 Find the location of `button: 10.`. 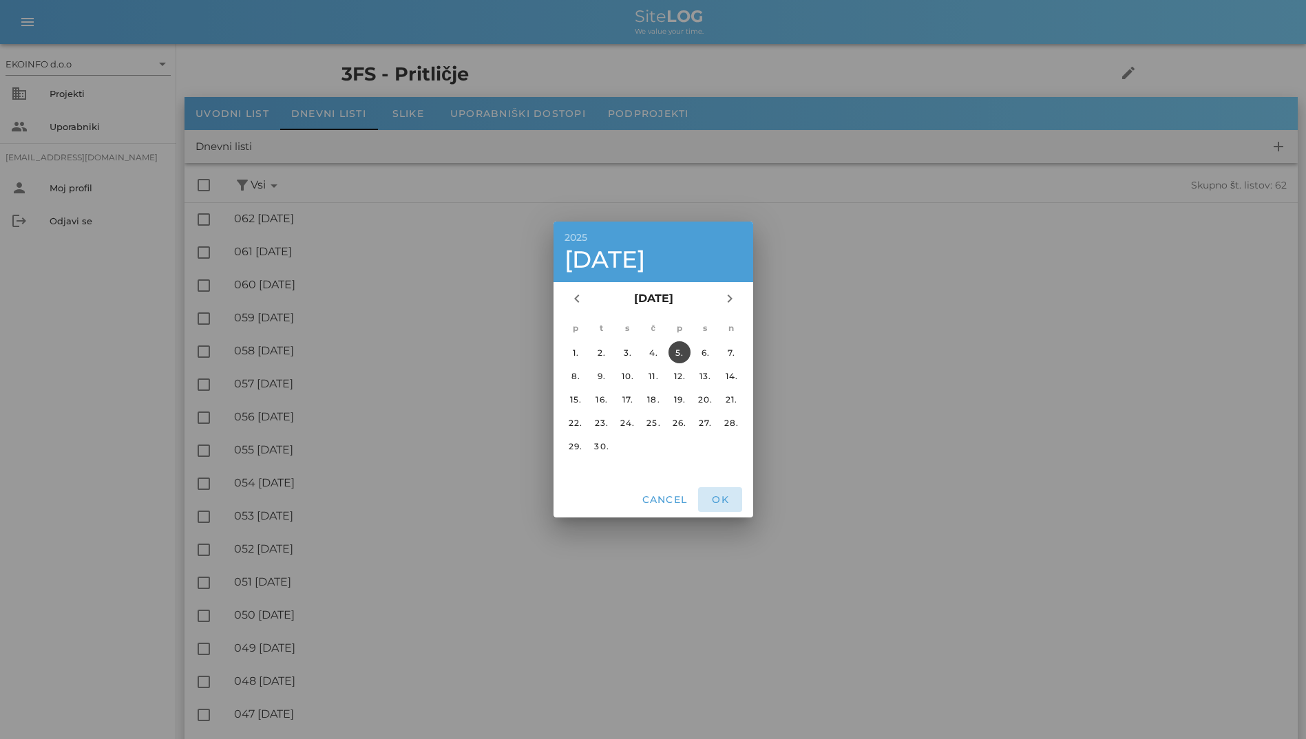

button: 10. is located at coordinates (627, 376).